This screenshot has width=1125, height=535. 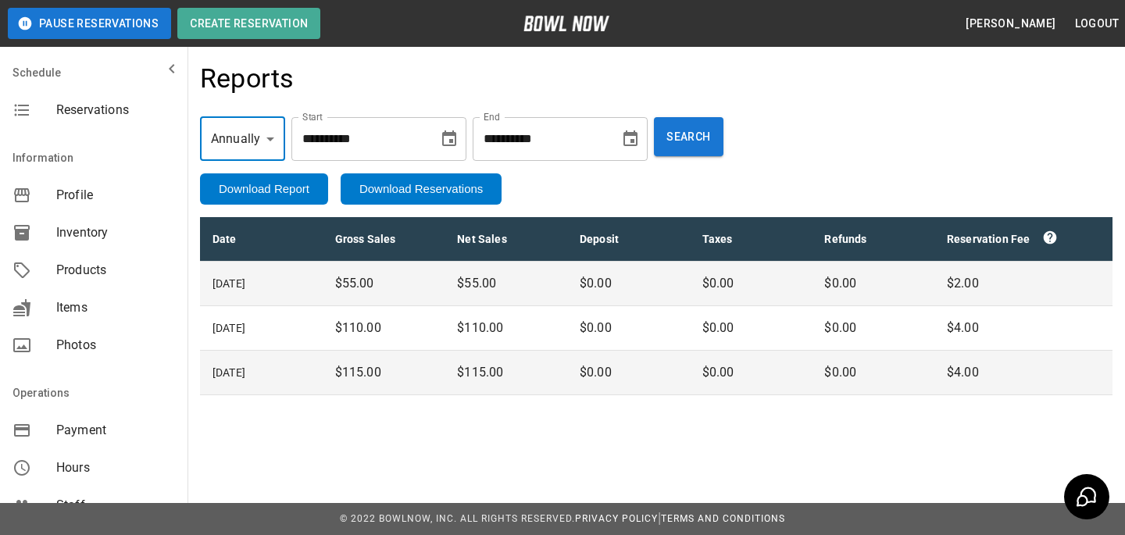 I want to click on button: Choose date, selected date is Sep 9, 2025, so click(x=631, y=139).